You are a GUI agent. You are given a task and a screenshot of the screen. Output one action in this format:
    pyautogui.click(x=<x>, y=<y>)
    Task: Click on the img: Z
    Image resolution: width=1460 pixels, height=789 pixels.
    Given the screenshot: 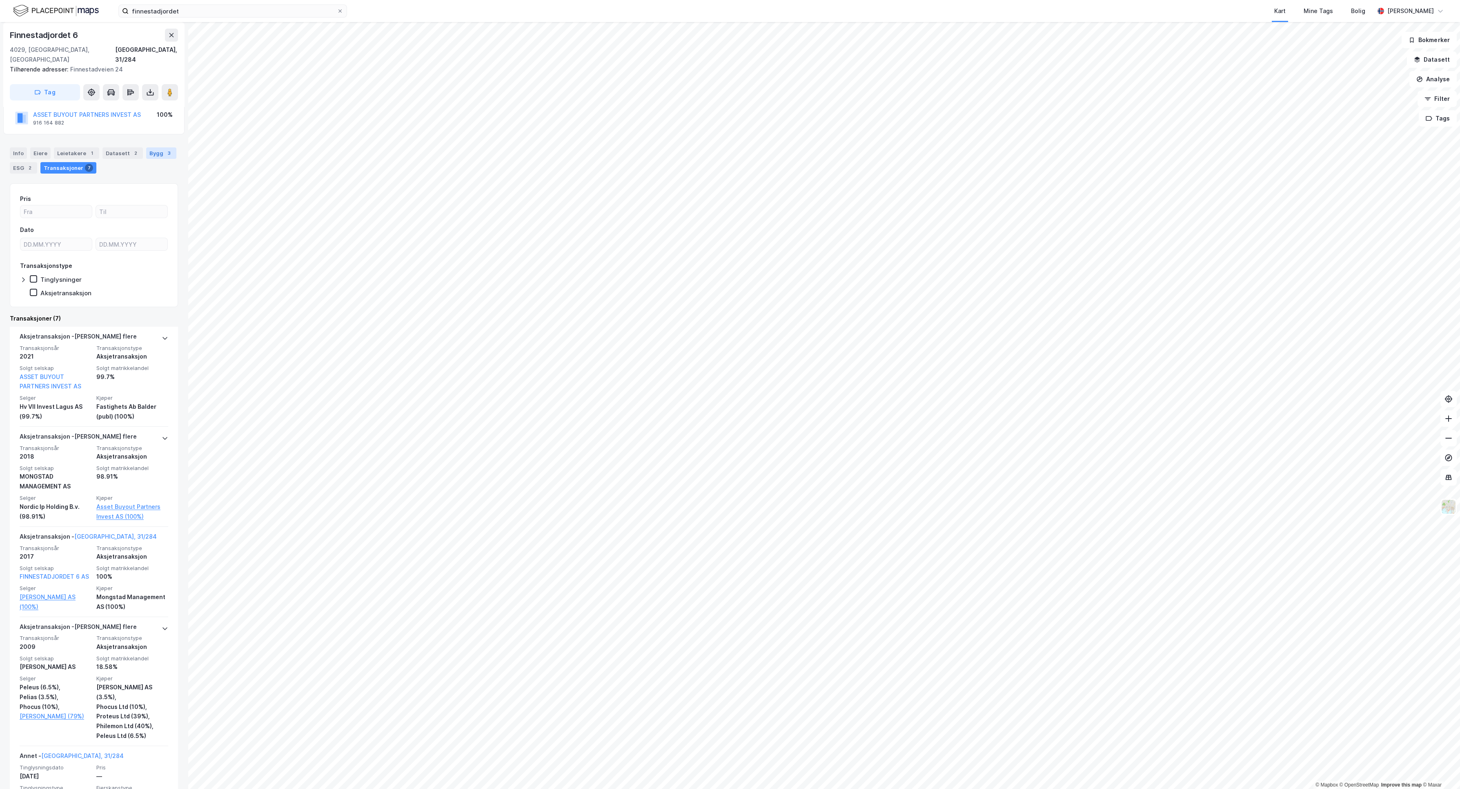 What is the action you would take?
    pyautogui.click(x=1449, y=507)
    